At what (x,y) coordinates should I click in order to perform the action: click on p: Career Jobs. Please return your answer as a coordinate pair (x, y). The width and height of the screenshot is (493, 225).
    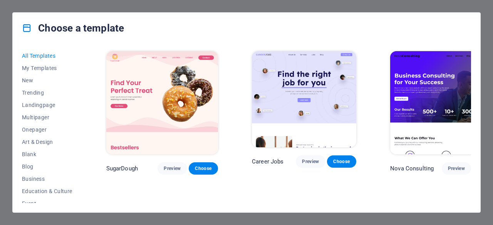
    Looking at the image, I should click on (268, 162).